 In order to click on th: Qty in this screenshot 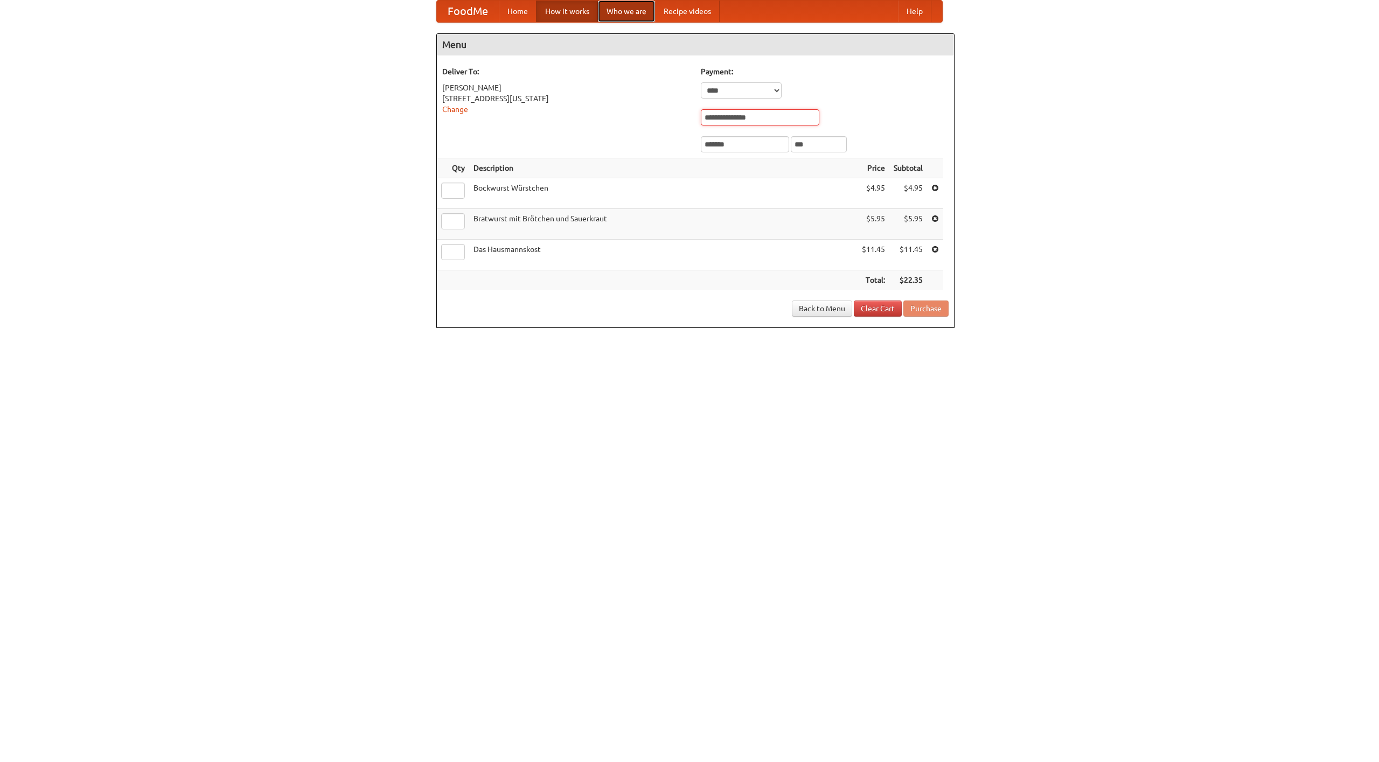, I will do `click(453, 168)`.